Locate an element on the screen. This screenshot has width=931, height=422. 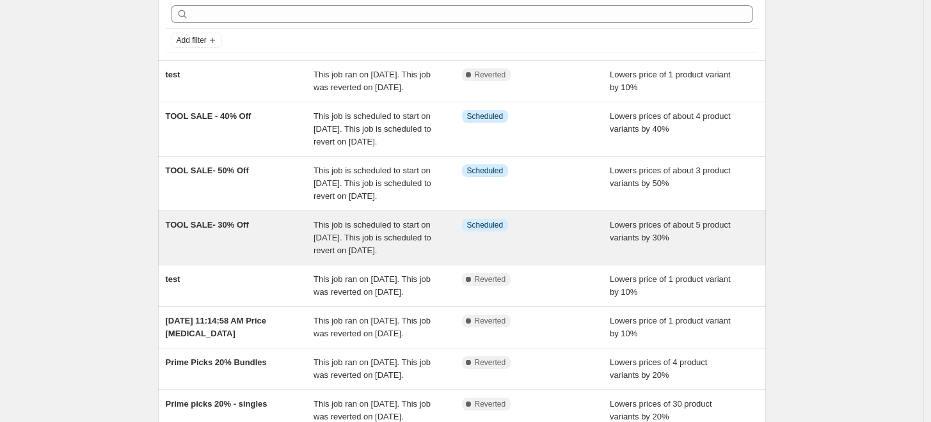
span: TOOL SALE- 50% Off is located at coordinates (207, 170).